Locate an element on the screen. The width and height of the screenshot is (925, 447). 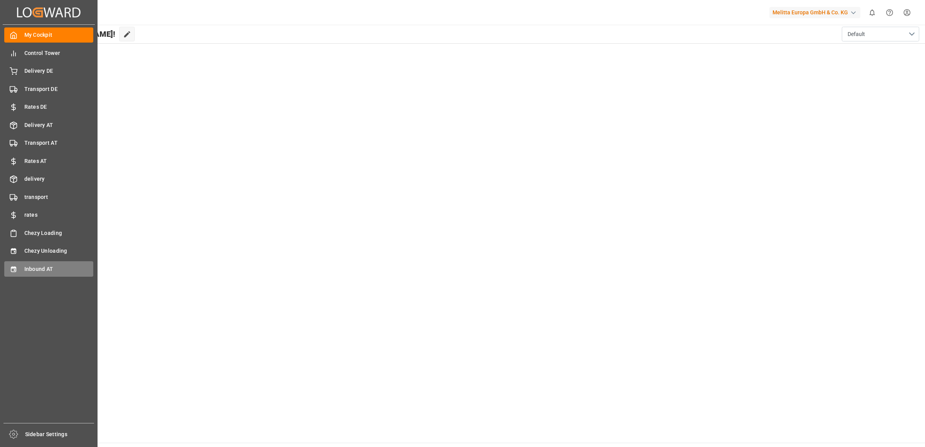
span: Sidebar Settings is located at coordinates (60, 434).